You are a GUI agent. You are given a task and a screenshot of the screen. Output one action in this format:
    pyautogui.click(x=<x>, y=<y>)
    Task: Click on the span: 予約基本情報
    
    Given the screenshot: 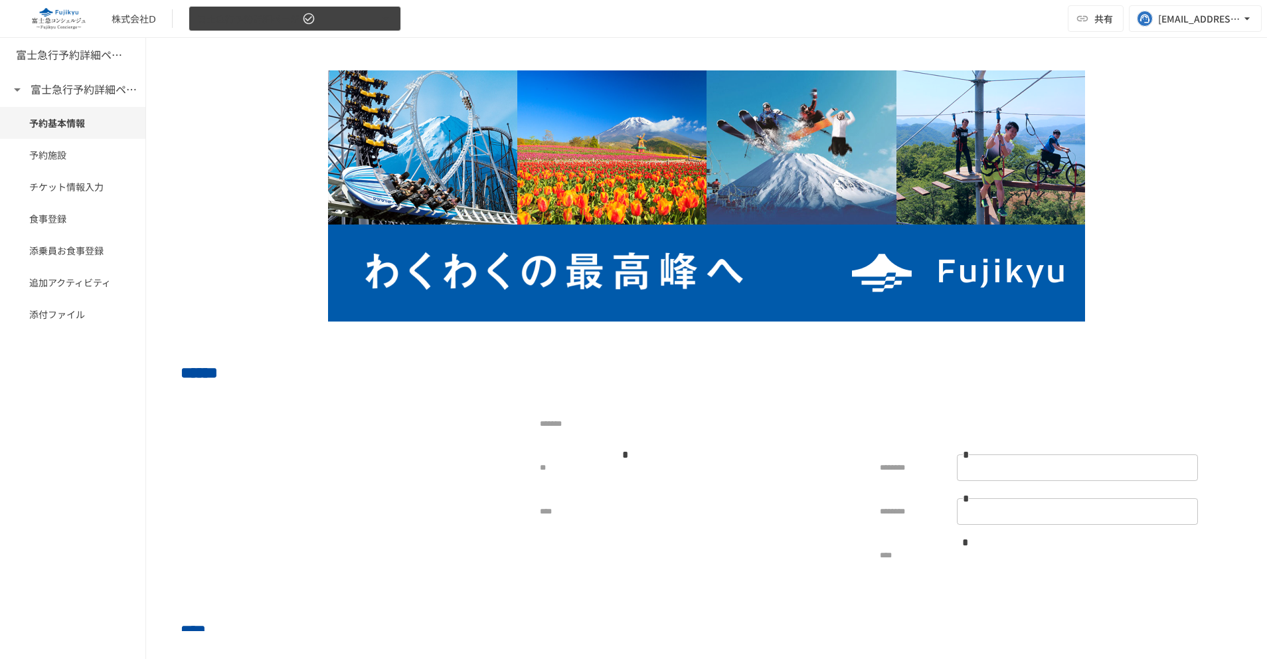 What is the action you would take?
    pyautogui.click(x=72, y=123)
    